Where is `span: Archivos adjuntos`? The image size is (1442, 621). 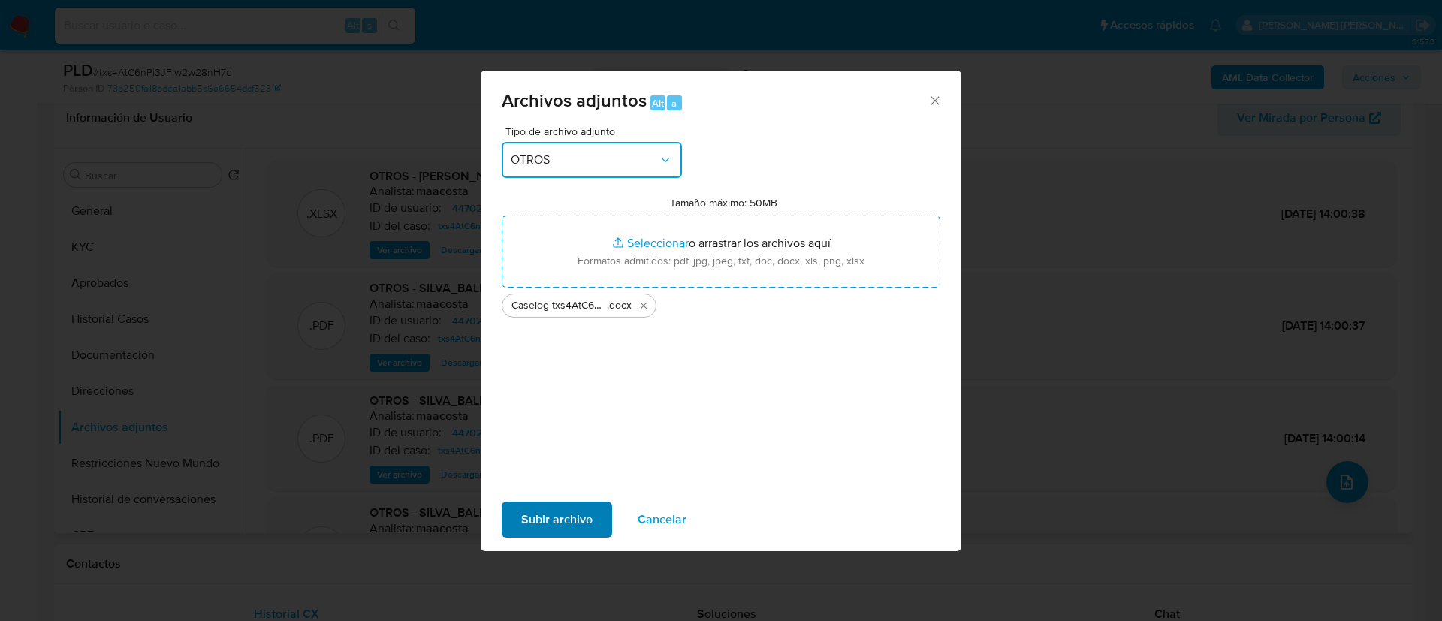
span: Archivos adjuntos is located at coordinates (574, 100).